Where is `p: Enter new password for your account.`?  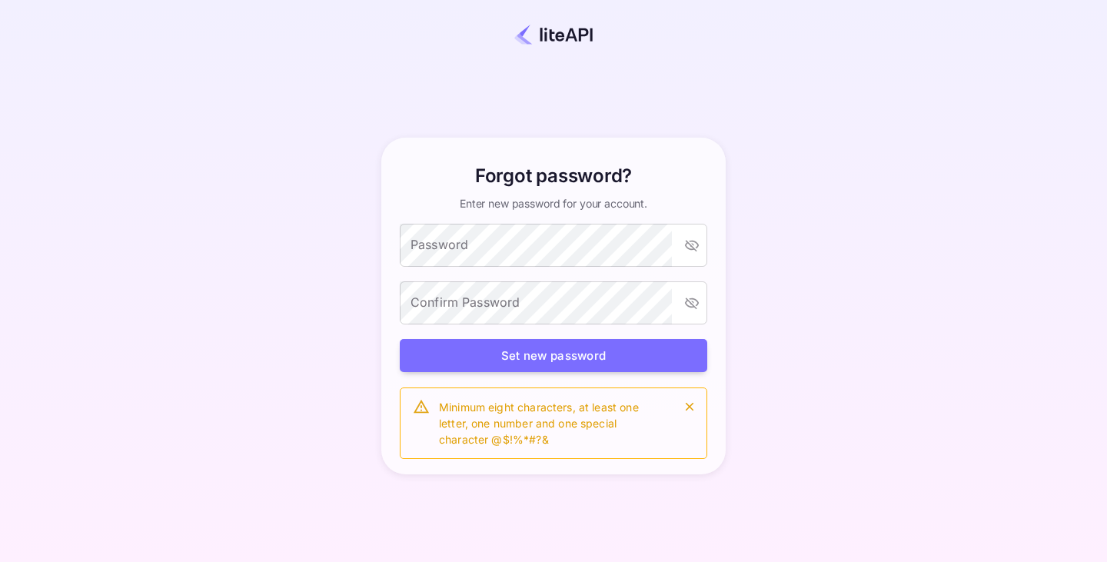
p: Enter new password for your account. is located at coordinates (554, 204).